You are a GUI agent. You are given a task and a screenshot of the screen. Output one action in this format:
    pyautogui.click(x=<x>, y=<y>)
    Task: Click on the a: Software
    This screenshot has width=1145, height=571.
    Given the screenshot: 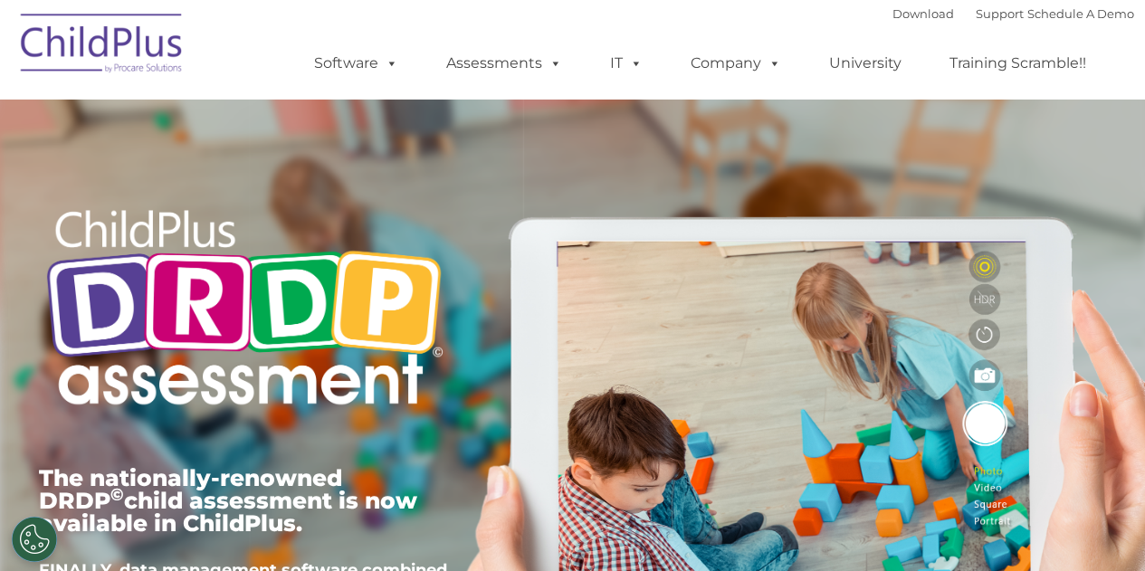 What is the action you would take?
    pyautogui.click(x=356, y=63)
    